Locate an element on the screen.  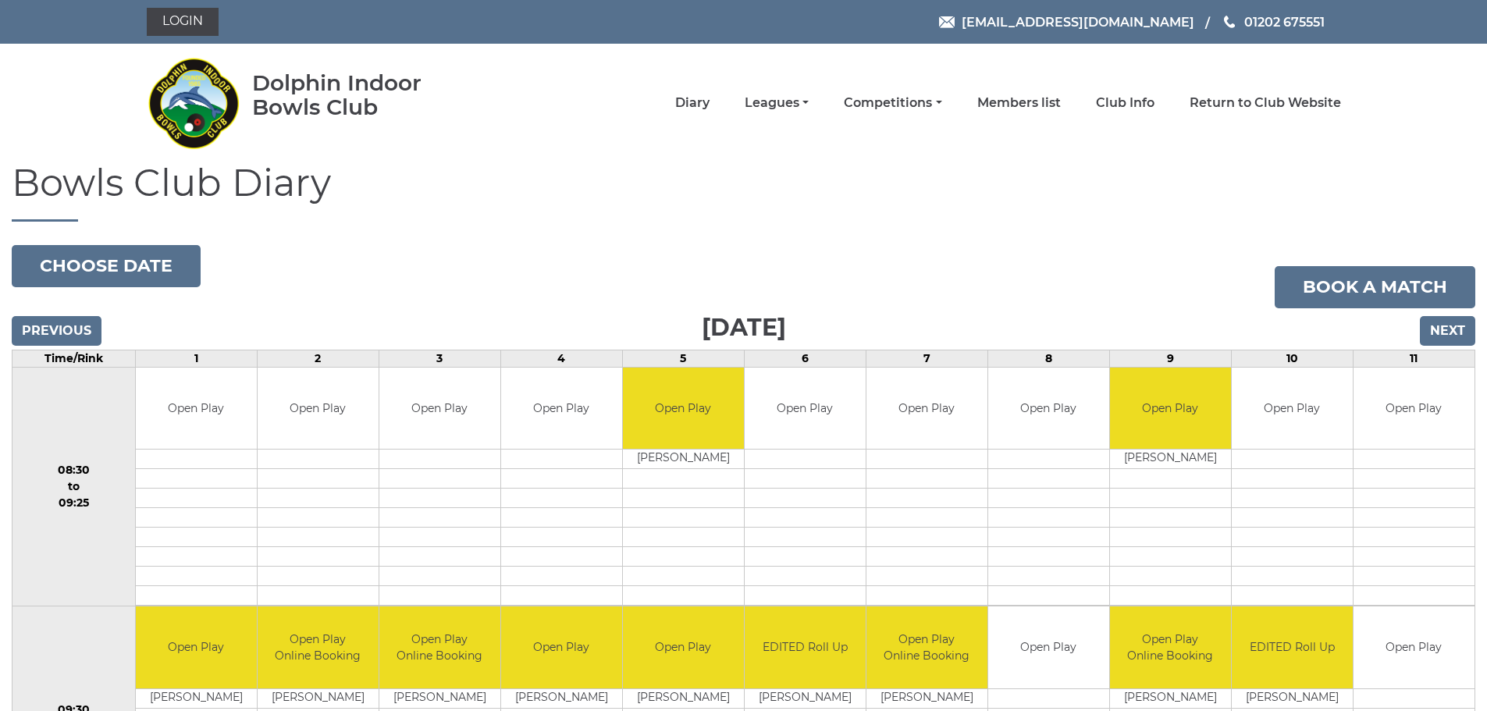
a: Club Info is located at coordinates (1125, 103).